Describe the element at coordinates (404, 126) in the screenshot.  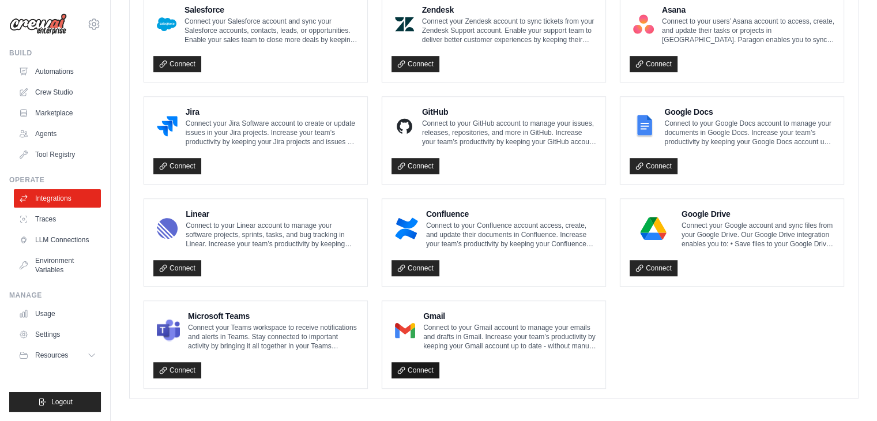
I see `img: GitHub Logo` at that location.